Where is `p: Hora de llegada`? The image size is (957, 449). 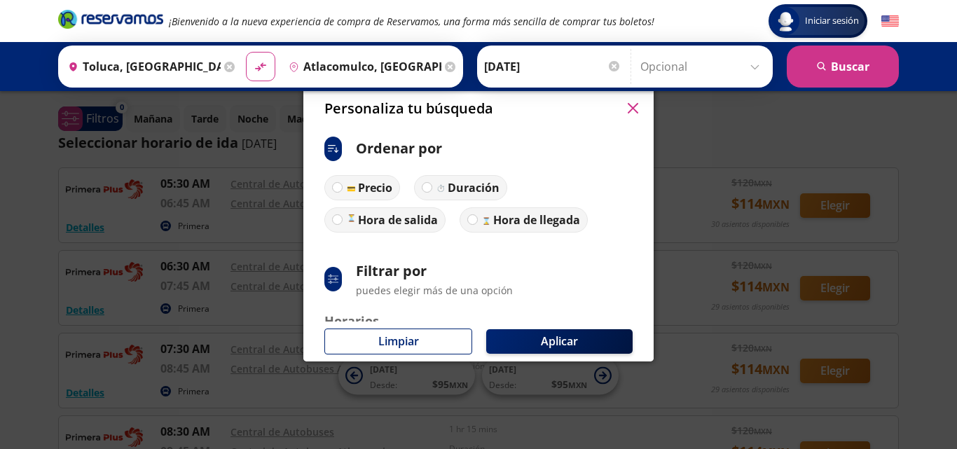 p: Hora de llegada is located at coordinates (537, 220).